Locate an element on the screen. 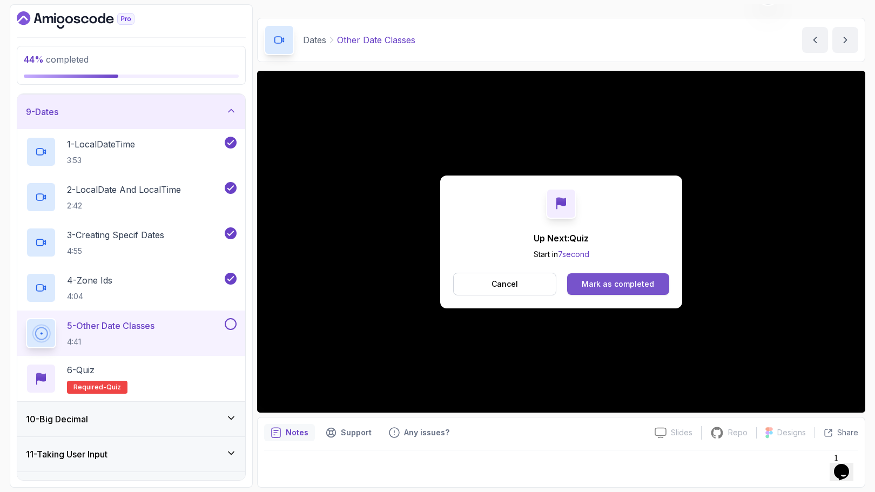 Image resolution: width=875 pixels, height=492 pixels. p: Repo is located at coordinates (738, 433).